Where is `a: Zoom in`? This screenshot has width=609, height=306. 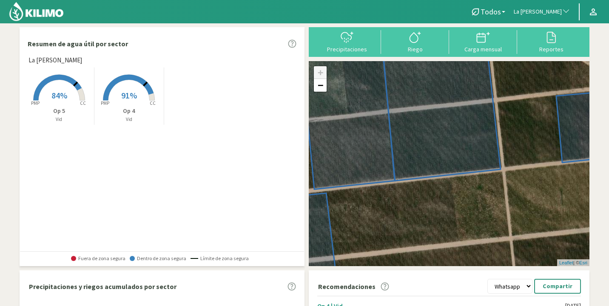
a: Zoom in is located at coordinates (320, 73).